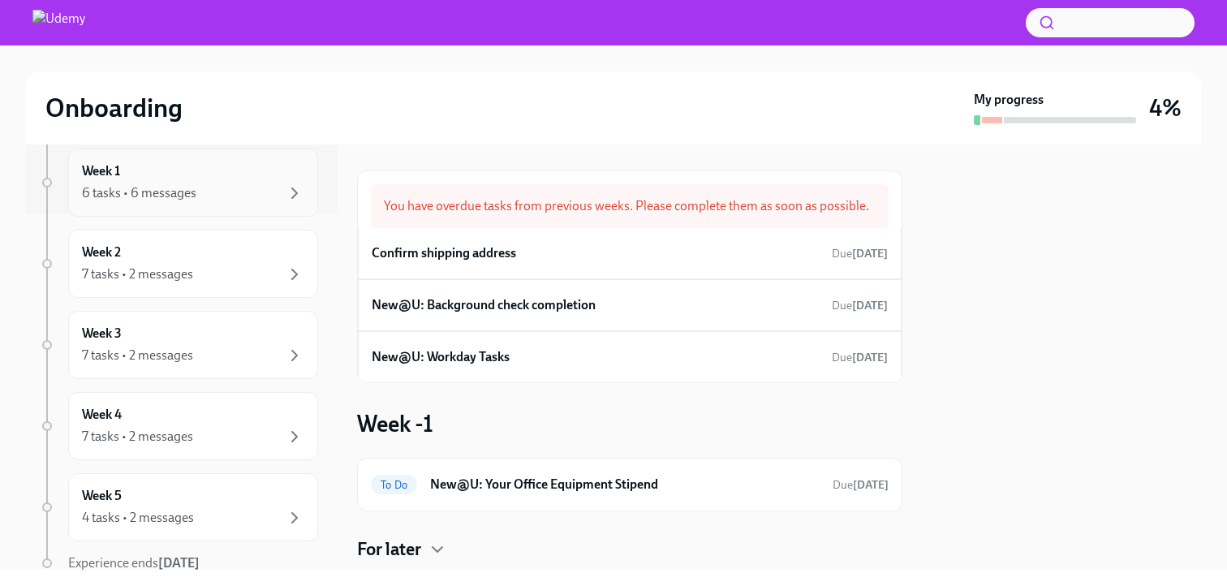 This screenshot has width=1227, height=586. I want to click on h6: Week 5, so click(101, 496).